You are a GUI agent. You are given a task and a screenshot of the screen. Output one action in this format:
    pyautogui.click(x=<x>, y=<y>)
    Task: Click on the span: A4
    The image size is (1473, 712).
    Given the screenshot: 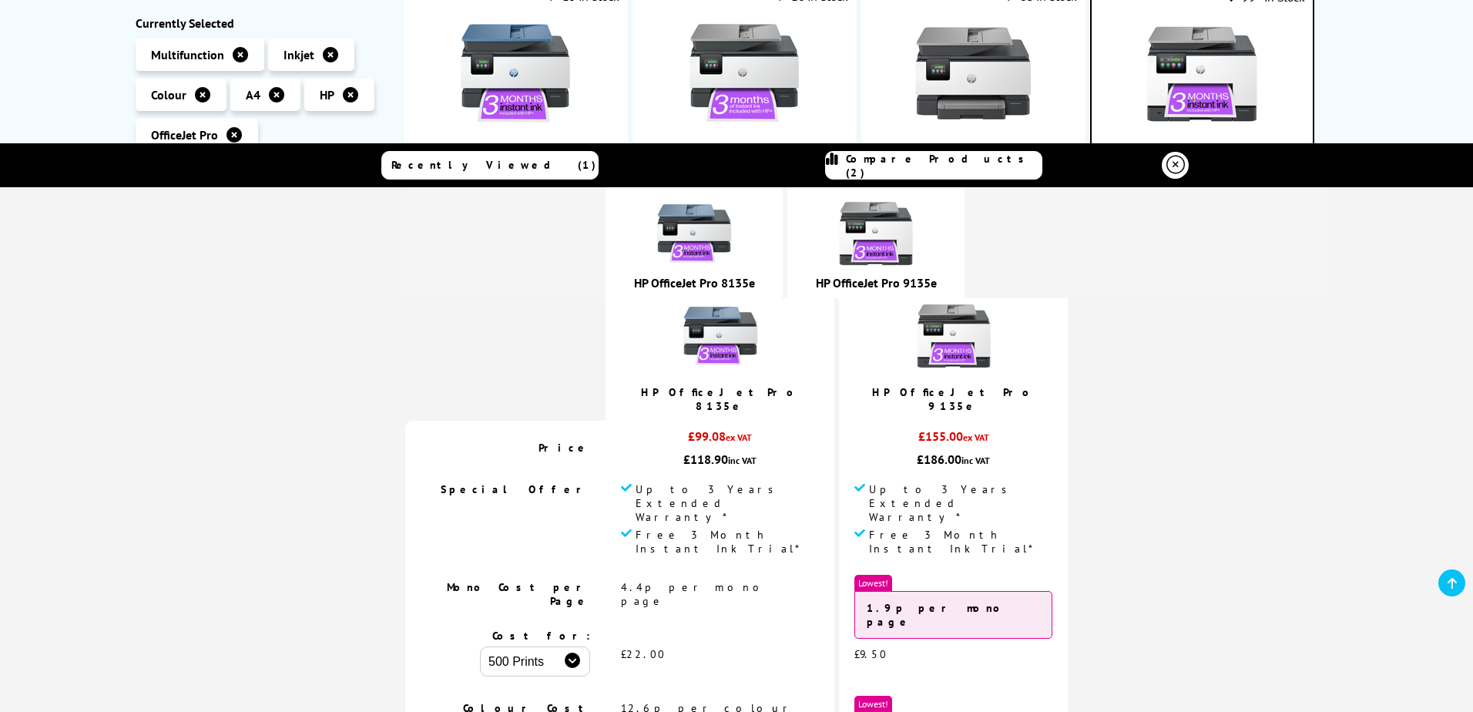 What is the action you would take?
    pyautogui.click(x=253, y=95)
    